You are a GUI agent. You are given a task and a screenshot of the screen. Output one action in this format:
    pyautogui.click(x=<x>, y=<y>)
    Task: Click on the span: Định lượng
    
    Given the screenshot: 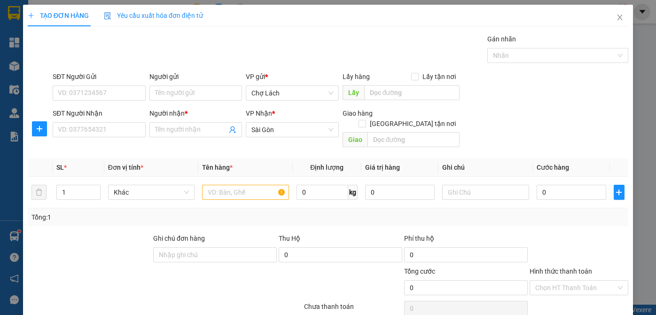 What is the action you would take?
    pyautogui.click(x=326, y=167)
    